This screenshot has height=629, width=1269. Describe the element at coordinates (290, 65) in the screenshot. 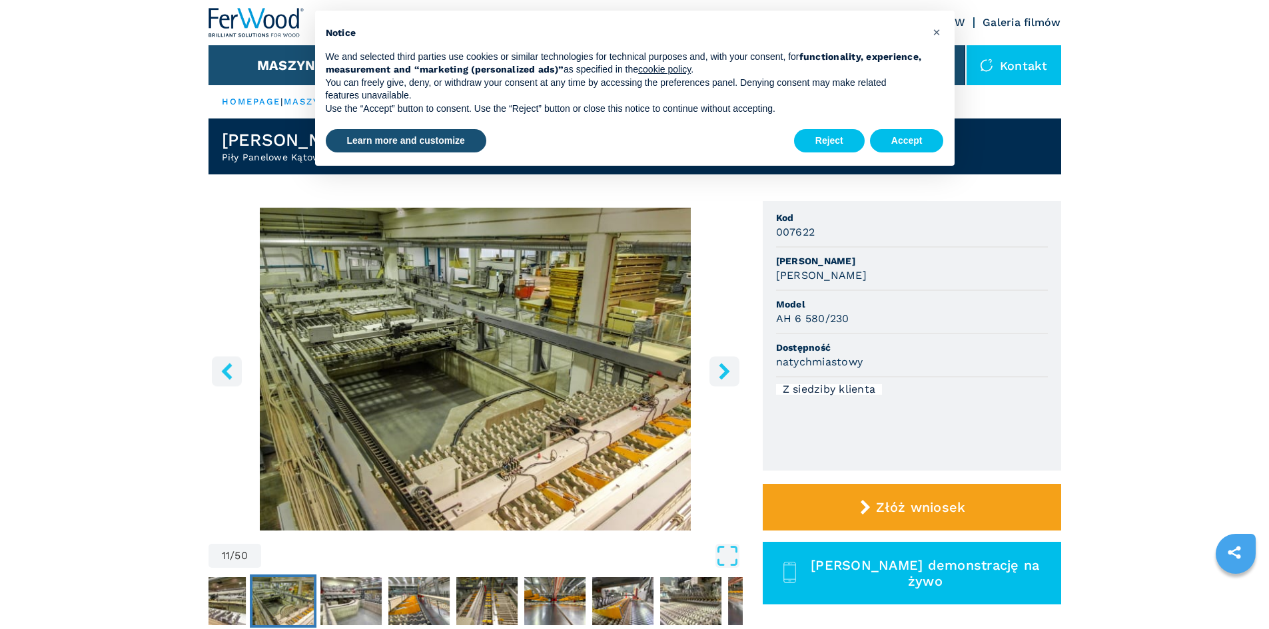

I see `button: Maszyny` at that location.